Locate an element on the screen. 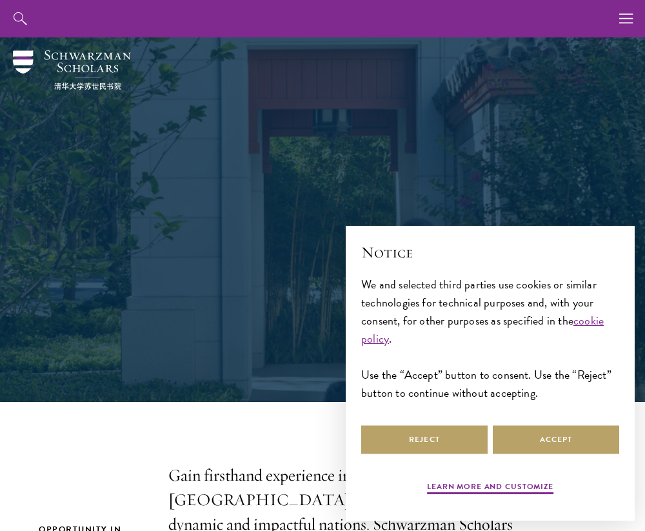 The height and width of the screenshot is (531, 645). h2: Notice is located at coordinates (490, 252).